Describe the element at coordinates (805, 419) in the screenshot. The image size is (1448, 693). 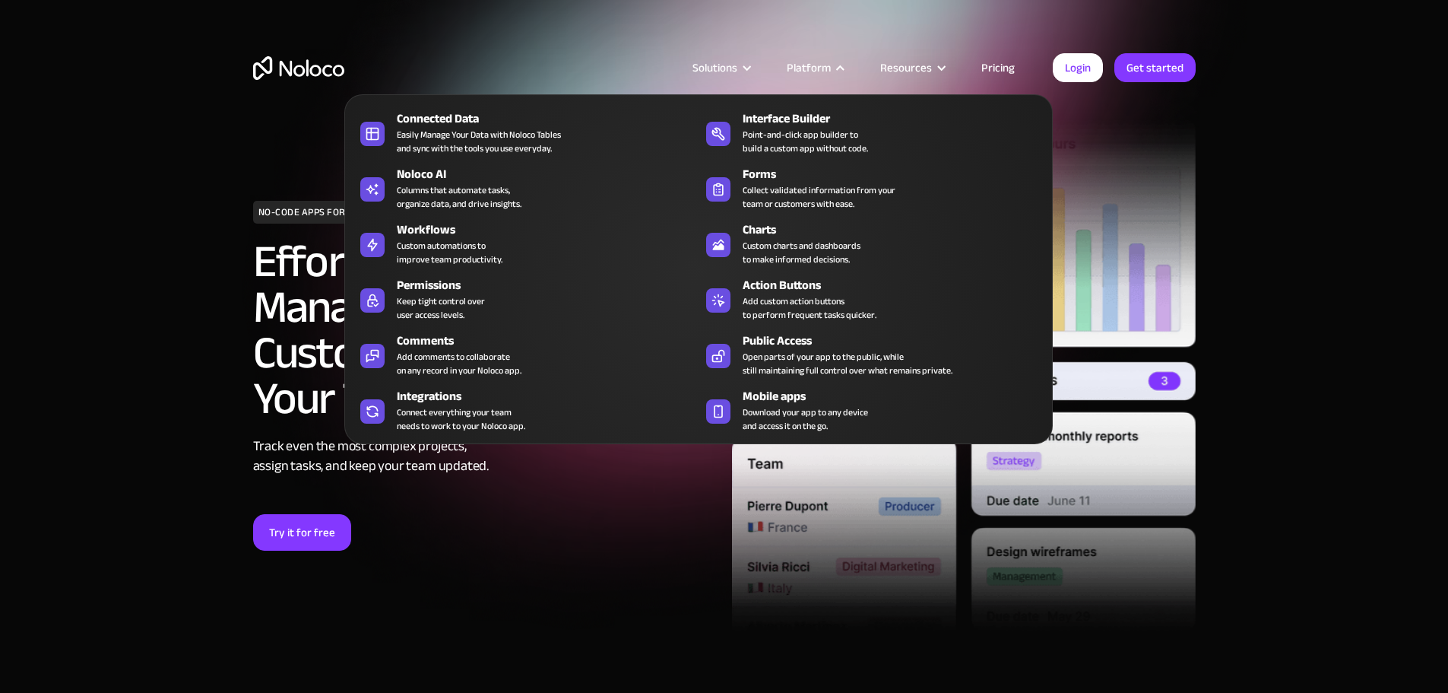
I see `span: Download your app to any device and access it on the go.` at that location.